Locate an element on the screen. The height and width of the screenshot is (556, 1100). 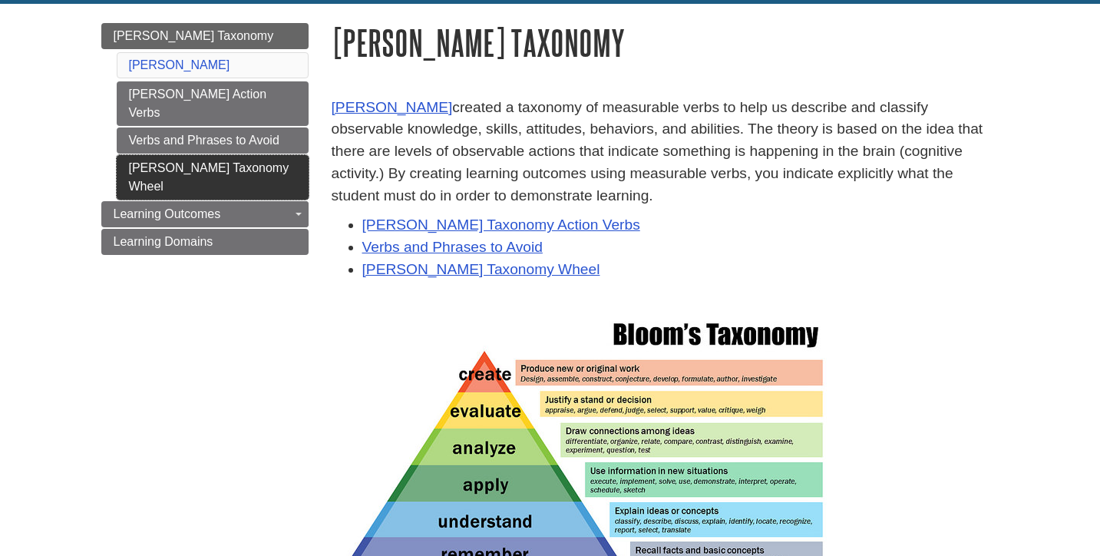
a: Learning Outcomes is located at coordinates (205, 214).